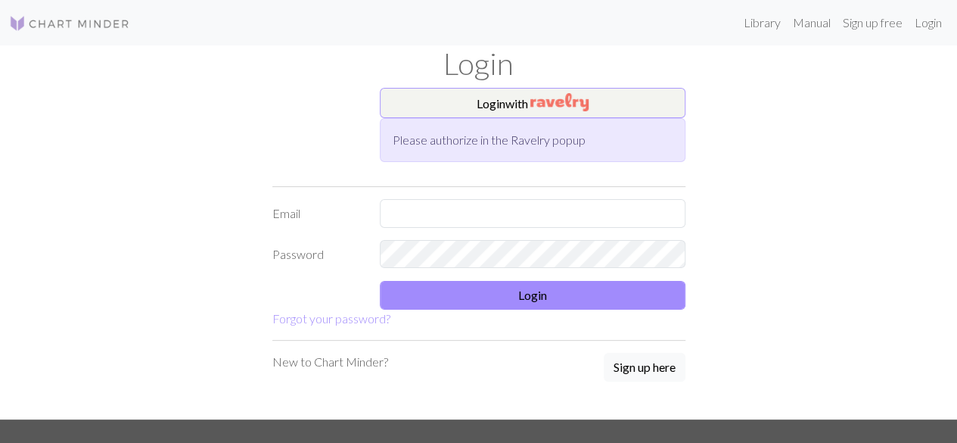 This screenshot has height=443, width=957. I want to click on h1: Login, so click(479, 64).